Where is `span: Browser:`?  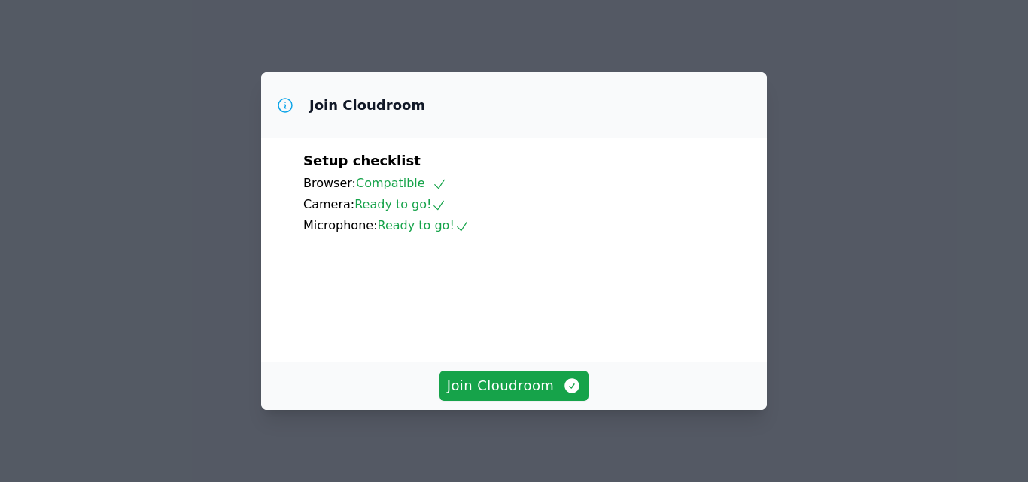
span: Browser: is located at coordinates (330, 183).